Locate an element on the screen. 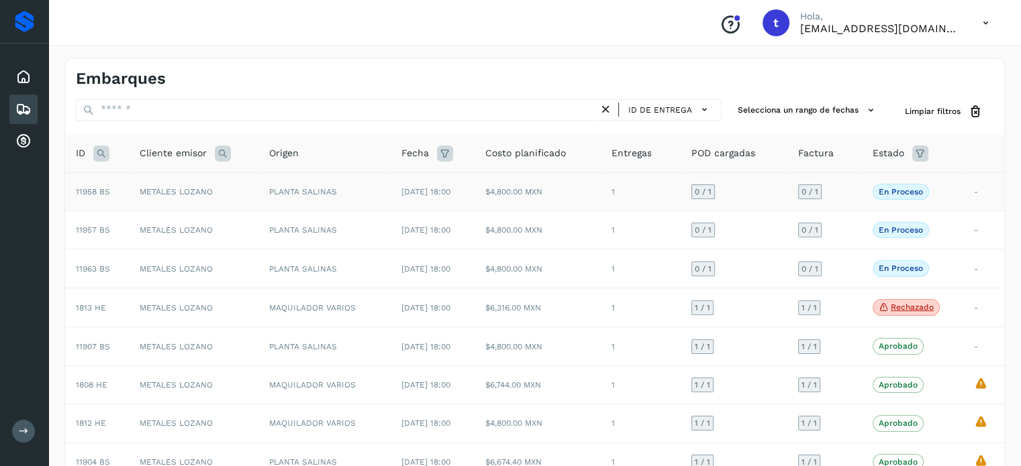  span: Fecha is located at coordinates (415, 153).